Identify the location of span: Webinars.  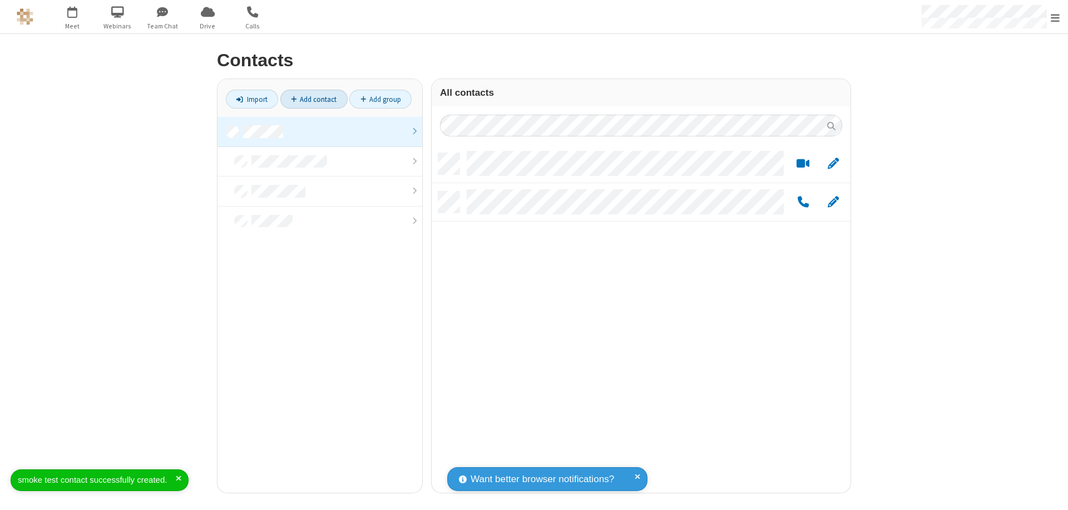
(117, 26).